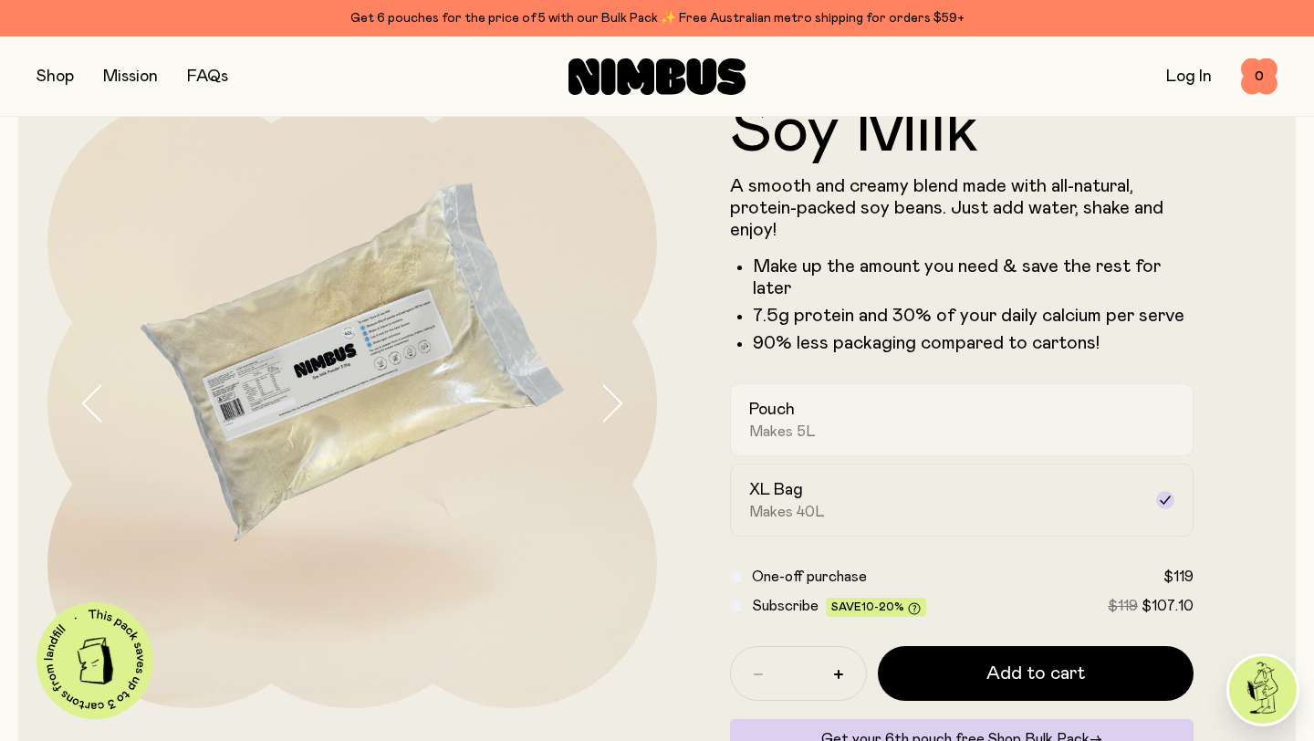 The image size is (1314, 741). Describe the element at coordinates (972, 277) in the screenshot. I see `li: Make up the amount you need & save the rest for later` at that location.